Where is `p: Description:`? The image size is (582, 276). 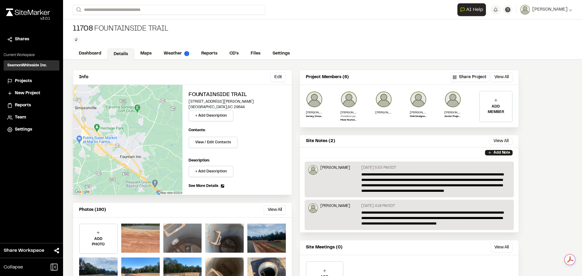 p: Description: is located at coordinates (237, 161).